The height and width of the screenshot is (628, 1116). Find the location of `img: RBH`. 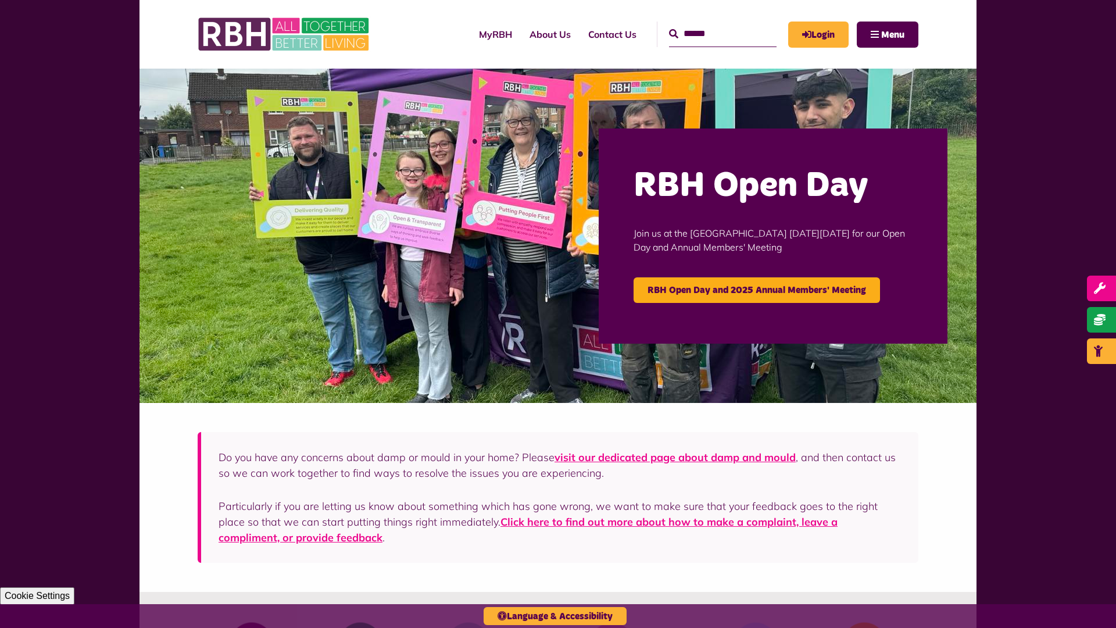

img: RBH is located at coordinates (285, 34).